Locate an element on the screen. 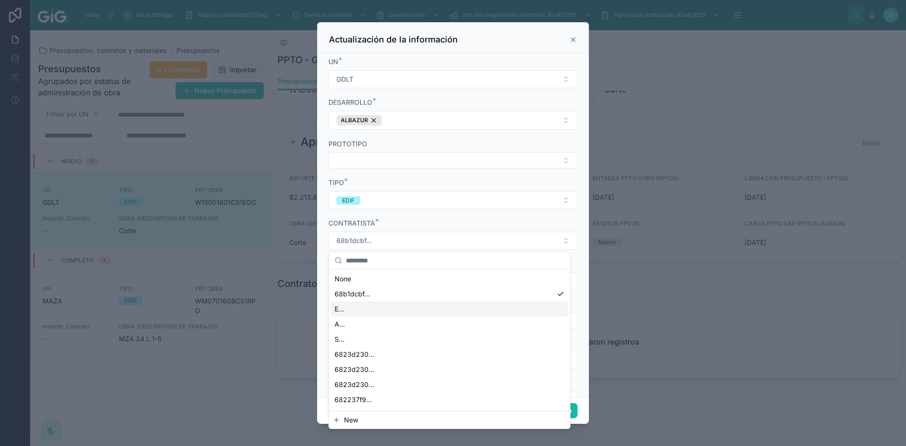  span: S... is located at coordinates (339, 339).